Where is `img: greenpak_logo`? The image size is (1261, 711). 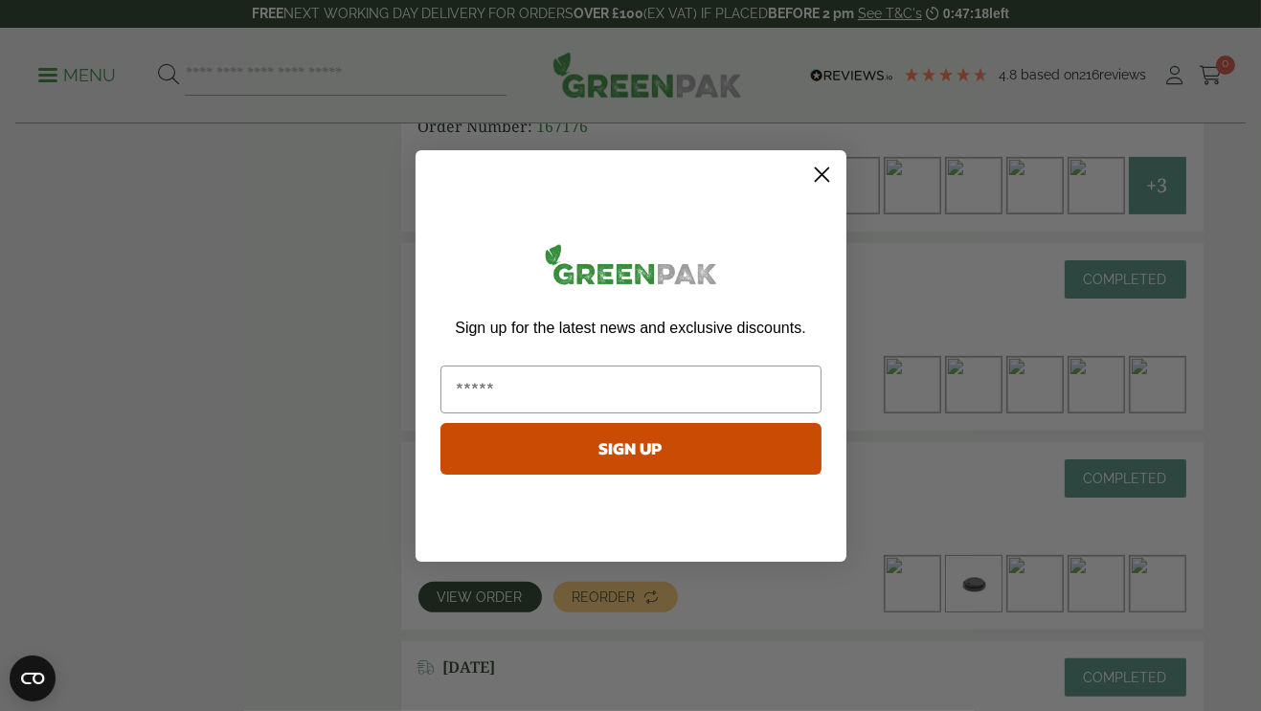 img: greenpak_logo is located at coordinates (631, 268).